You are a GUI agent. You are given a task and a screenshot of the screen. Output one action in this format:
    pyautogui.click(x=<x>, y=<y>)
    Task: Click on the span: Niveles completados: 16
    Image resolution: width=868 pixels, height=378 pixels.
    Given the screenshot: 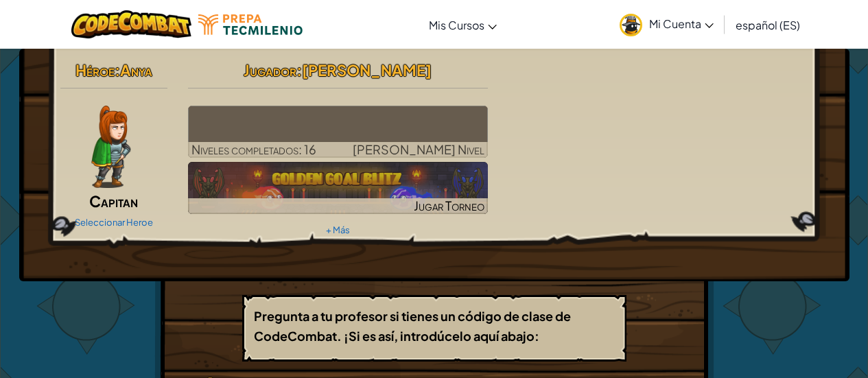 What is the action you would take?
    pyautogui.click(x=254, y=149)
    